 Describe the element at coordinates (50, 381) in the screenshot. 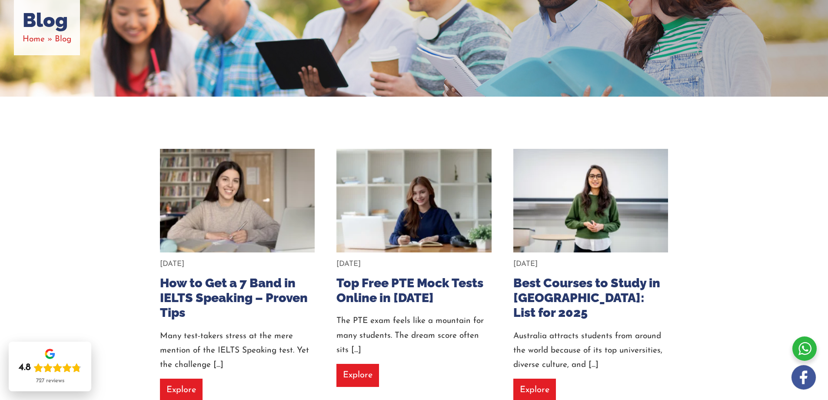

I see `div: 727 reviews` at that location.